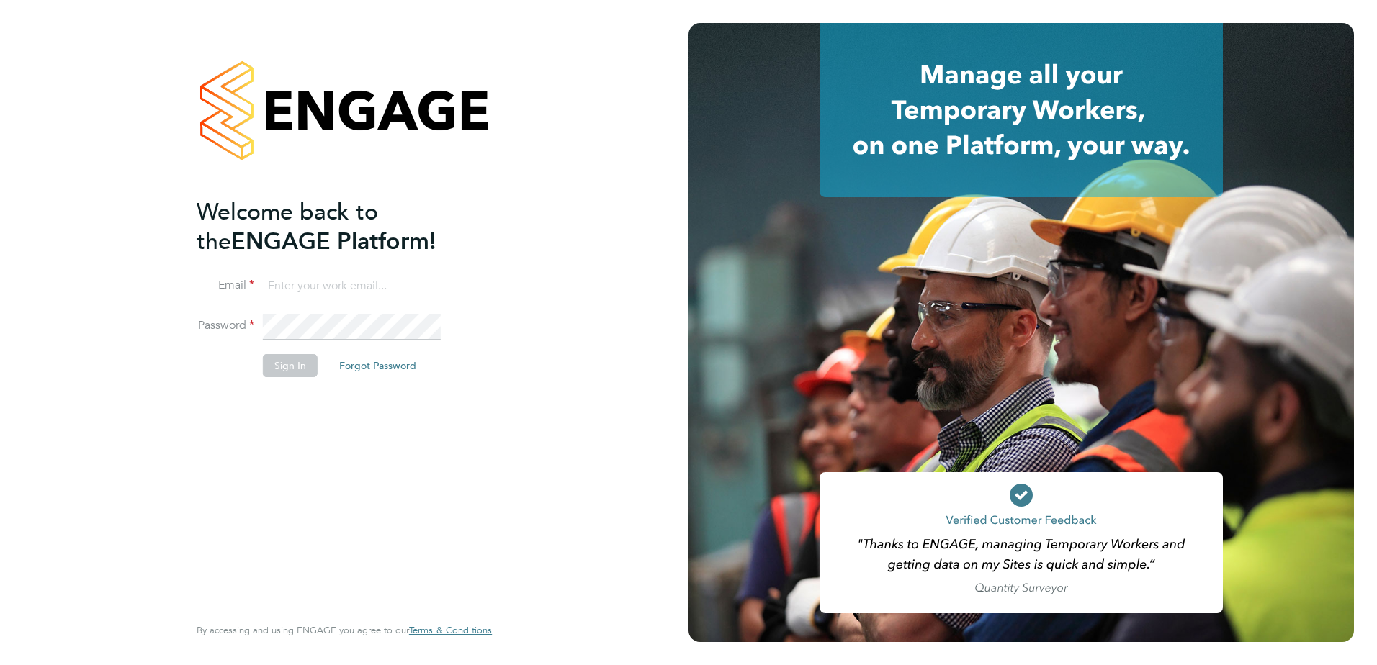 This screenshot has width=1377, height=665. Describe the element at coordinates (377, 366) in the screenshot. I see `button: Forgot Password` at that location.